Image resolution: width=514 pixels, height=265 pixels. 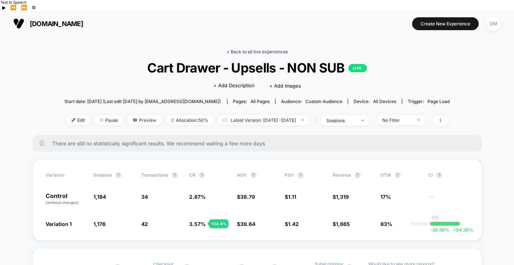 What do you see at coordinates (440, 230) in the screenshot?
I see `span: -20.56 %` at bounding box center [440, 230].